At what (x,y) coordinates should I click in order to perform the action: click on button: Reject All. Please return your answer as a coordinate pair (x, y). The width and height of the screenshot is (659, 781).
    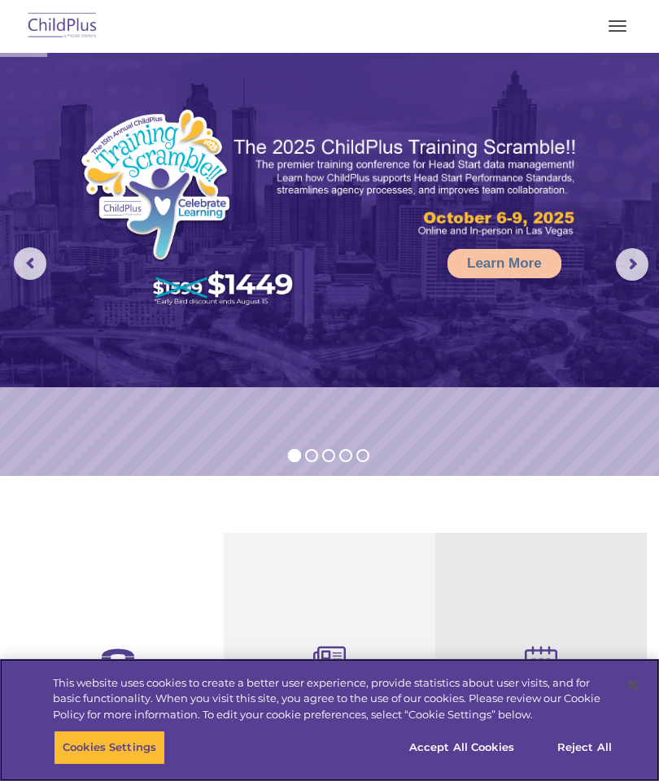
    Looking at the image, I should click on (584, 748).